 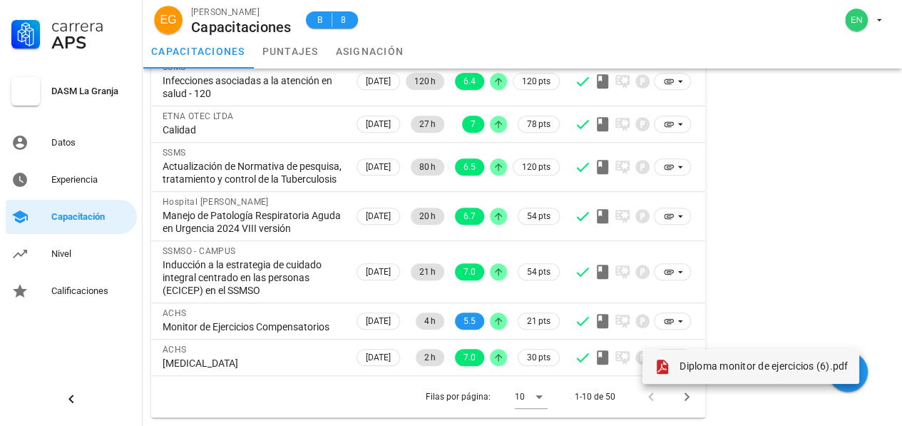 I want to click on span: 6.7, so click(x=469, y=216).